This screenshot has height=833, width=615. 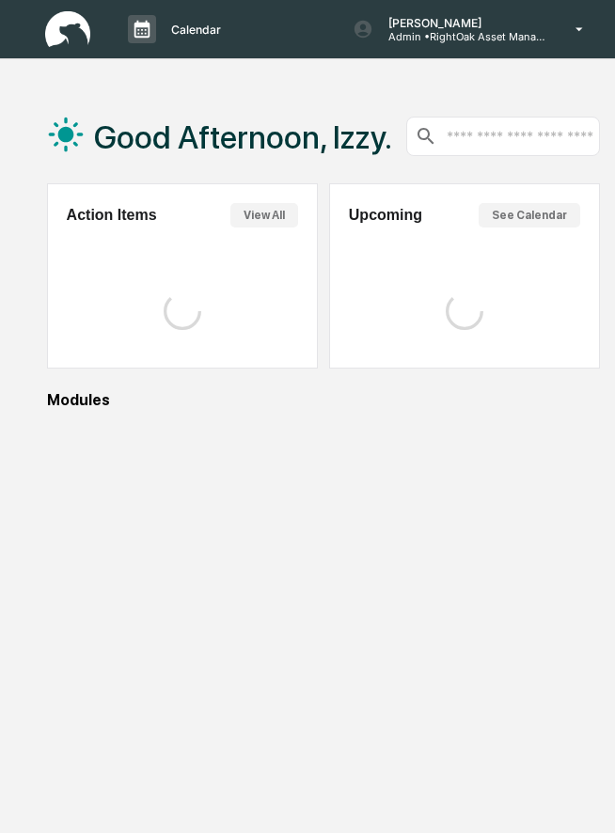 What do you see at coordinates (529, 215) in the screenshot?
I see `a: See Calendar` at bounding box center [529, 215].